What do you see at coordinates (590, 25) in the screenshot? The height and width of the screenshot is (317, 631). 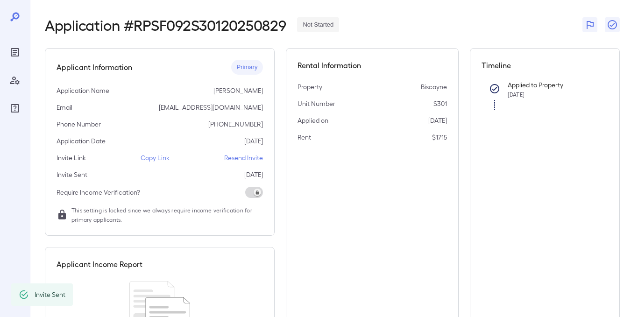 I see `button: Flag Report` at bounding box center [590, 25].